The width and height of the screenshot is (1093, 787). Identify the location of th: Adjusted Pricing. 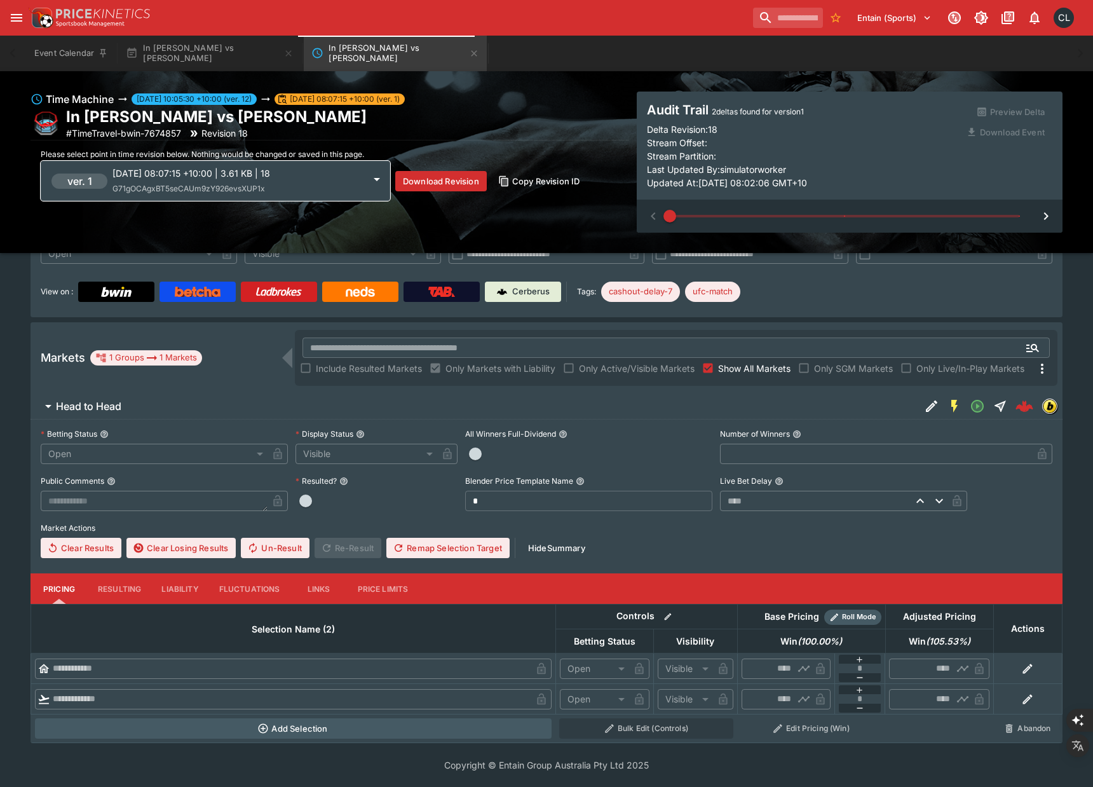
(939, 616).